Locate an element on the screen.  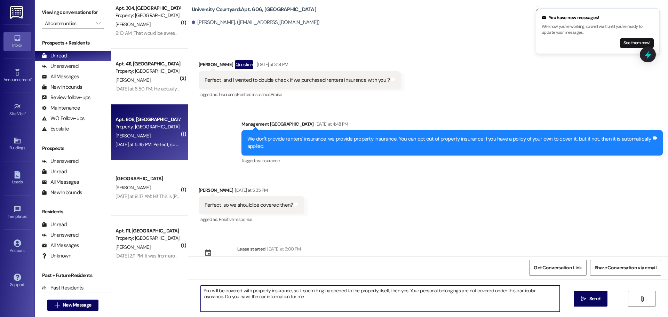
div: Perfect, and I wanted to double check if we purchased renters insurance with you ? is located at coordinates (297, 80).